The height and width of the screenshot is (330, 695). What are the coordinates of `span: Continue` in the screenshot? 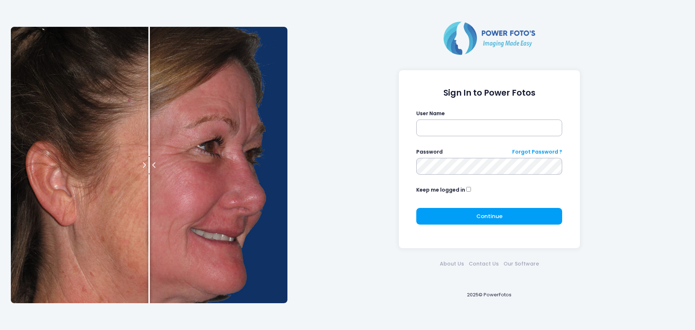 It's located at (490, 216).